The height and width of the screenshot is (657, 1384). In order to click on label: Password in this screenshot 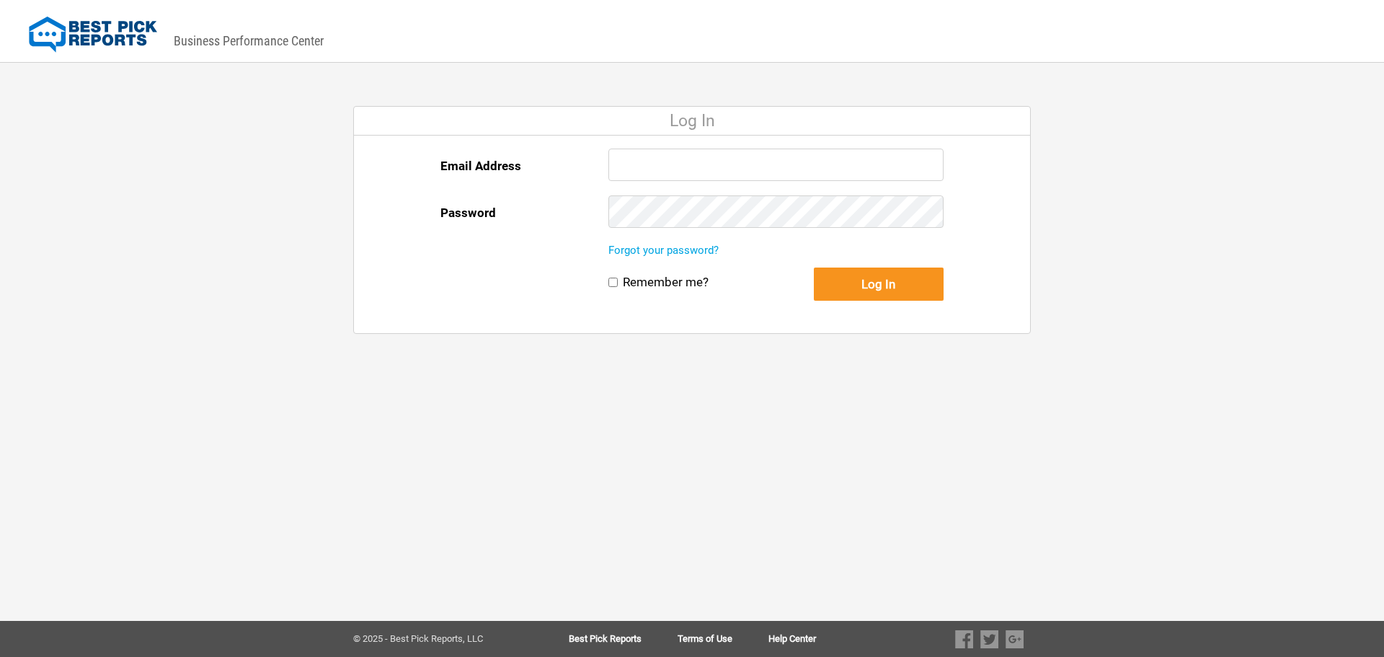, I will do `click(468, 213)`.